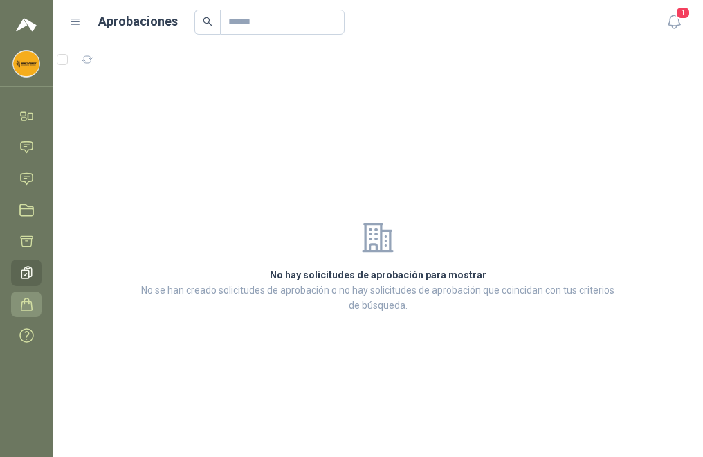  Describe the element at coordinates (26, 64) in the screenshot. I see `img: Company Logo` at that location.